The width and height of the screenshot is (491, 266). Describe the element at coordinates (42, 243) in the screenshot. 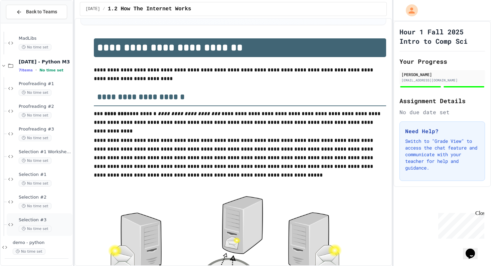

I see `span: demo - python` at that location.